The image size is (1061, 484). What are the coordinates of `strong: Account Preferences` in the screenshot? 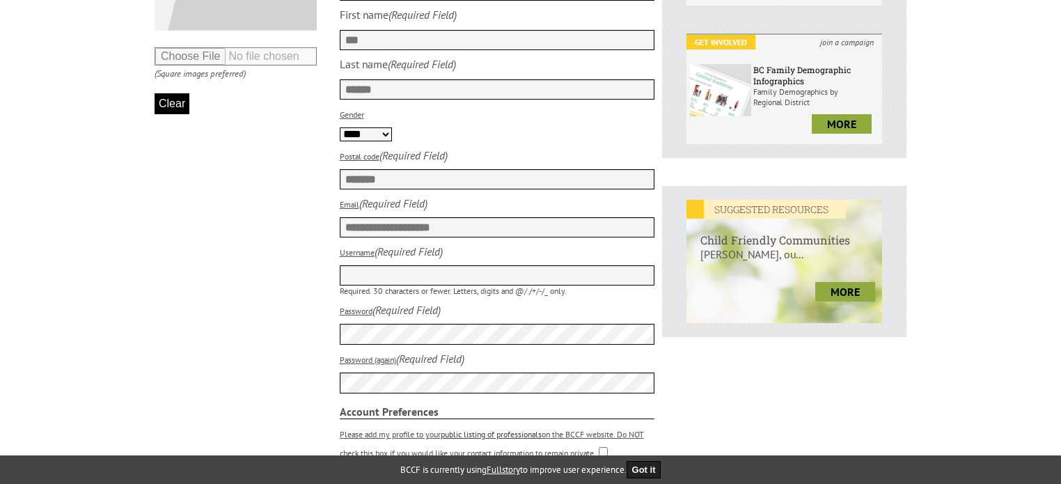 It's located at (497, 411).